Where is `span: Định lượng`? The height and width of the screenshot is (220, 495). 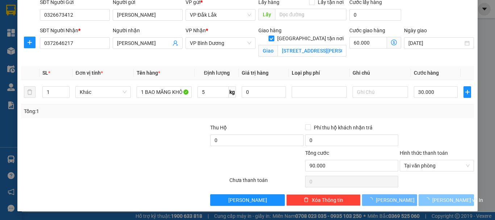
span: Định lượng is located at coordinates (217, 73).